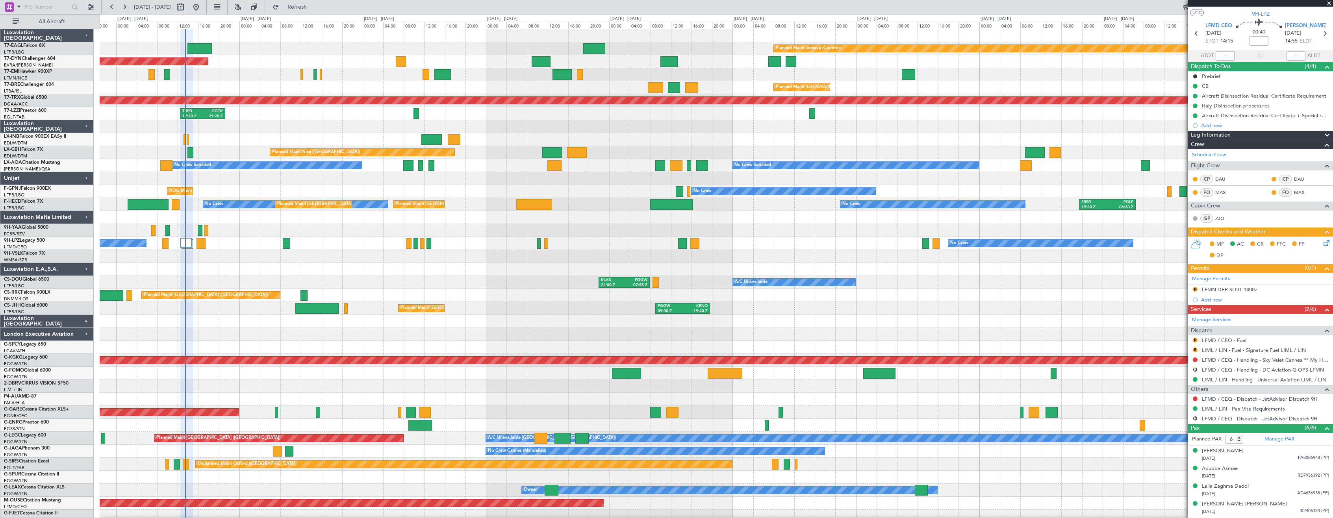 The height and width of the screenshot is (518, 1333). What do you see at coordinates (695, 312) in the screenshot?
I see `div: 19:40 Z` at bounding box center [695, 312].